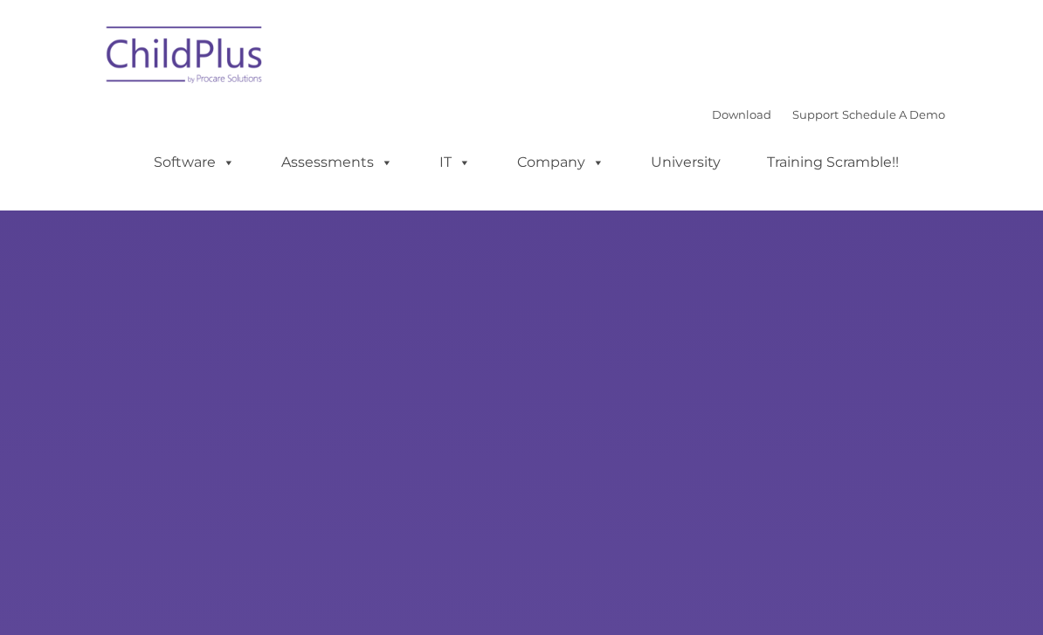  Describe the element at coordinates (561, 162) in the screenshot. I see `a: Company` at that location.